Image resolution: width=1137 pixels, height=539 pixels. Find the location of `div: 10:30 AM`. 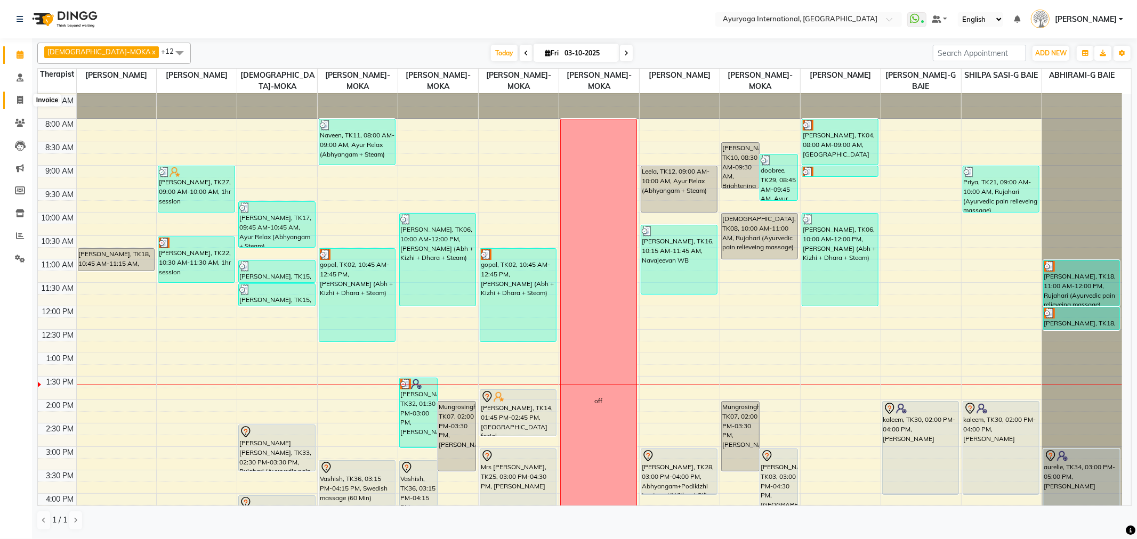

div: 10:30 AM is located at coordinates (58, 241).